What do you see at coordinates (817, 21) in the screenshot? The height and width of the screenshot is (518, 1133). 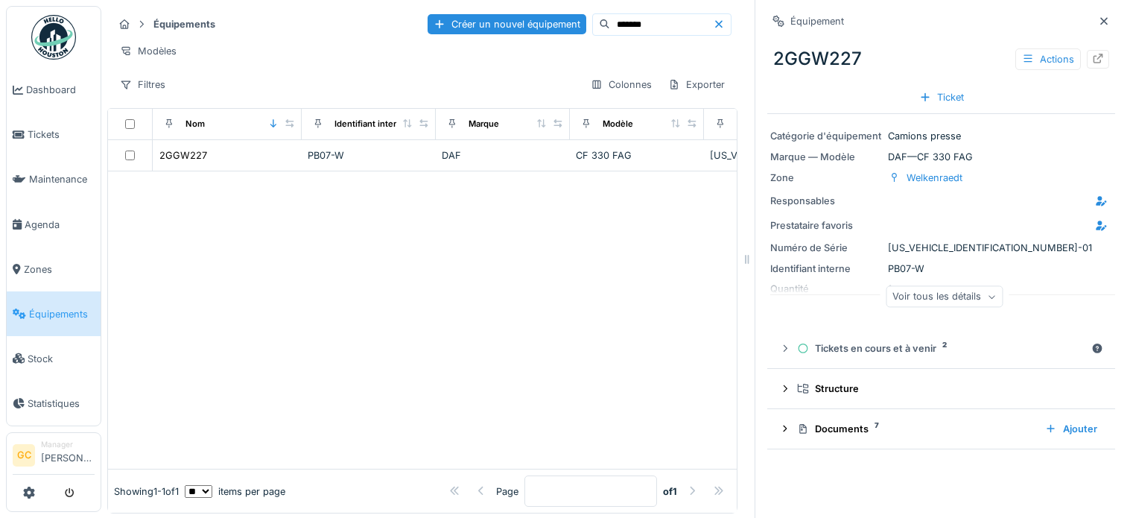 I see `div: Équipement` at bounding box center [817, 21].